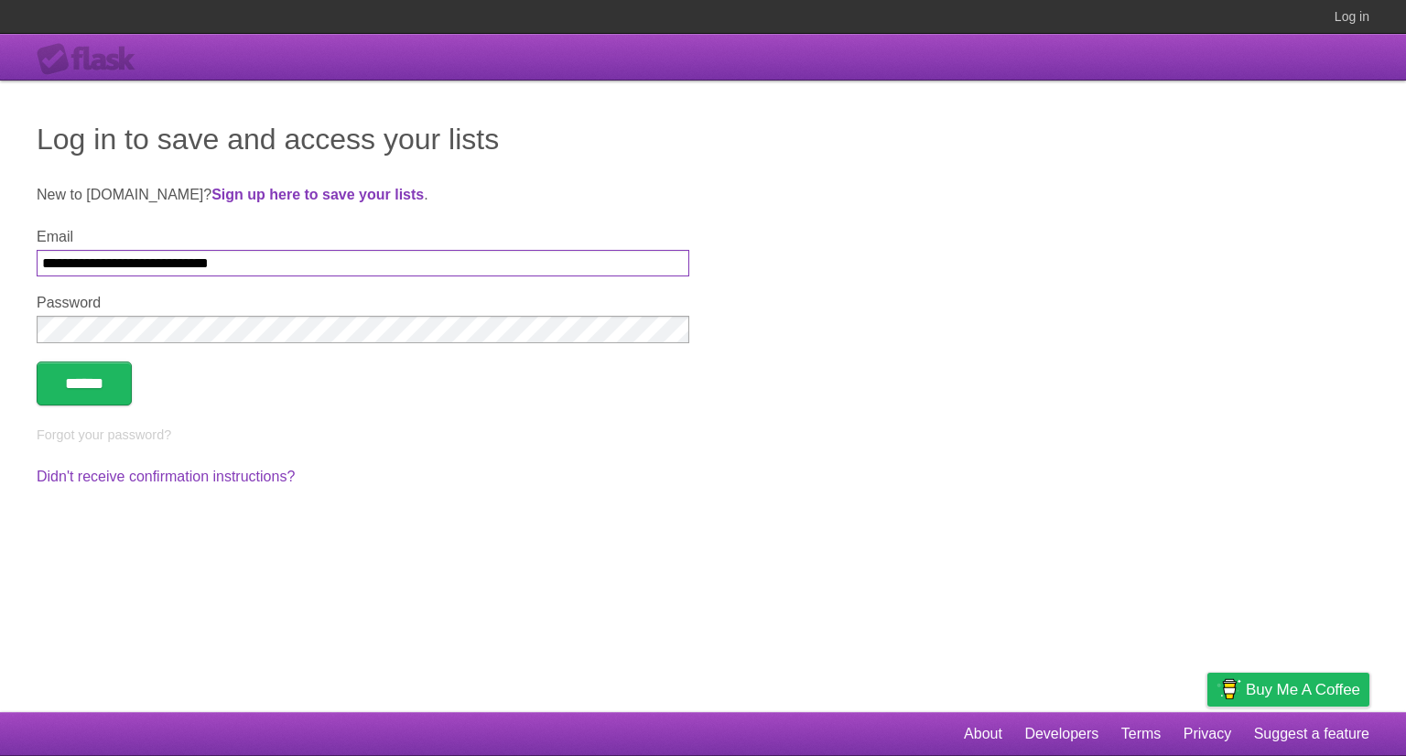 The width and height of the screenshot is (1406, 756). I want to click on a: Didn't receive confirmation instructions?, so click(166, 476).